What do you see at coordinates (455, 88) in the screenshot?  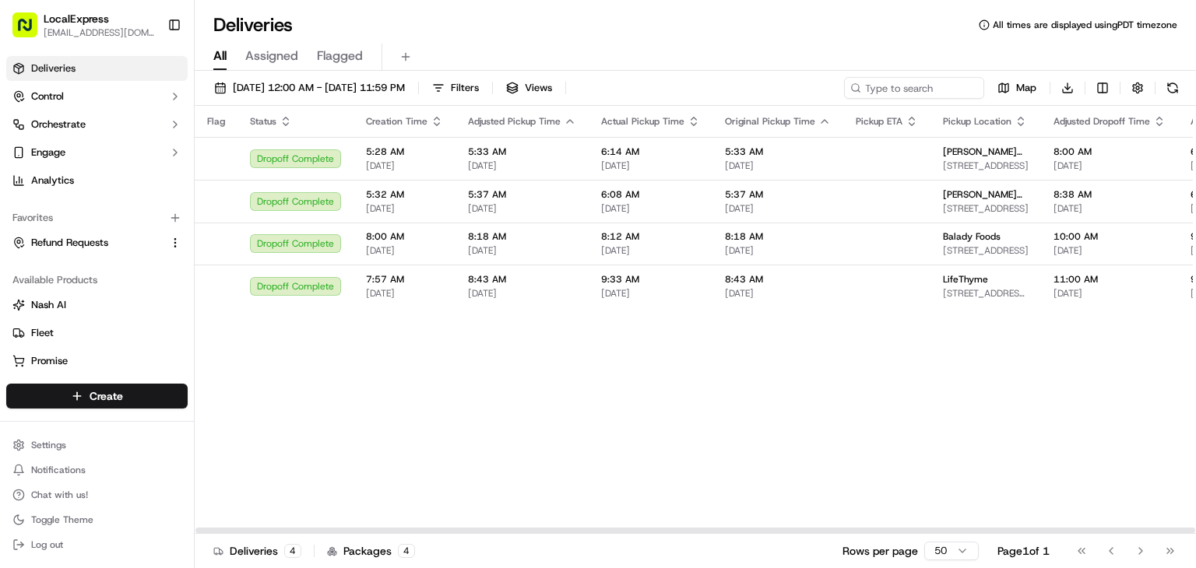 I see `button: Filters` at bounding box center [455, 88].